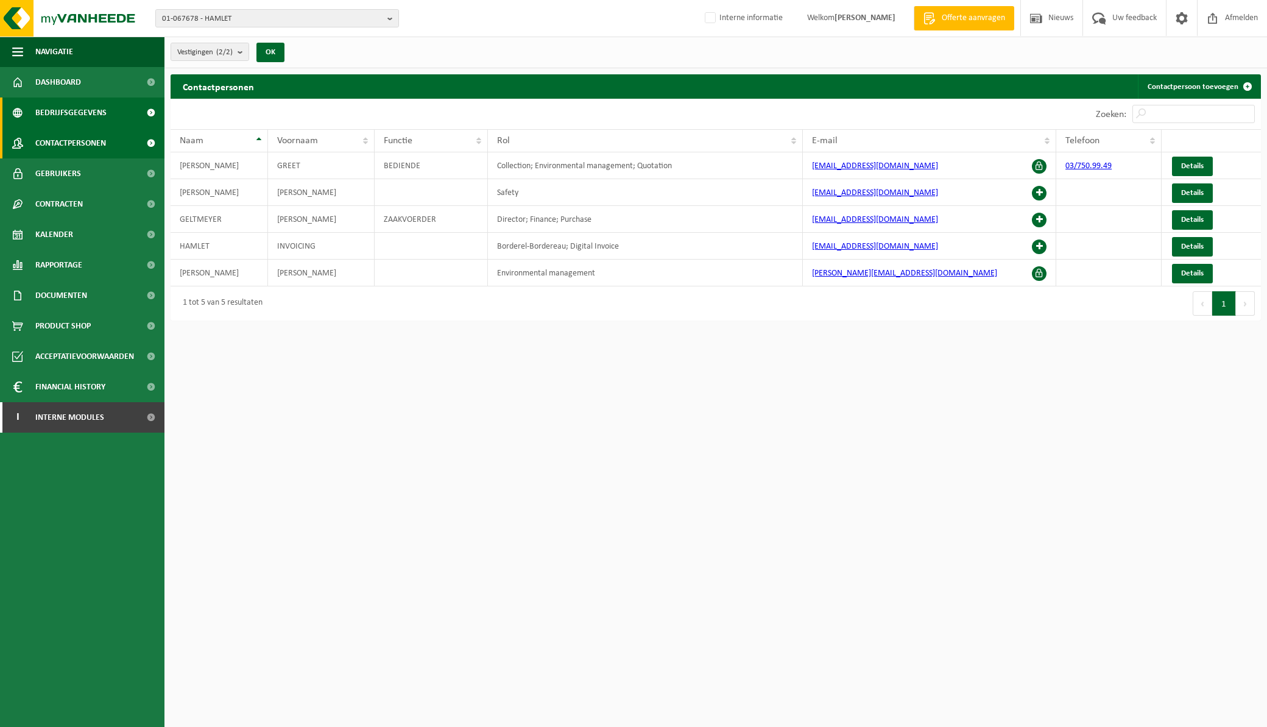  Describe the element at coordinates (825, 141) in the screenshot. I see `span: E-mail` at that location.